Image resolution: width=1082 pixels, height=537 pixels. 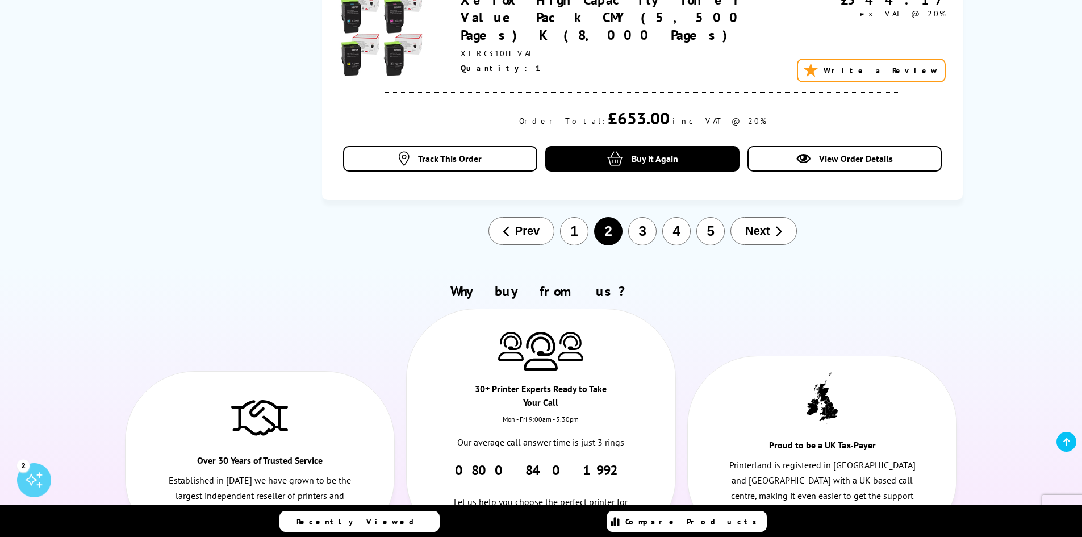 What do you see at coordinates (23, 465) in the screenshot?
I see `div: 2` at bounding box center [23, 465].